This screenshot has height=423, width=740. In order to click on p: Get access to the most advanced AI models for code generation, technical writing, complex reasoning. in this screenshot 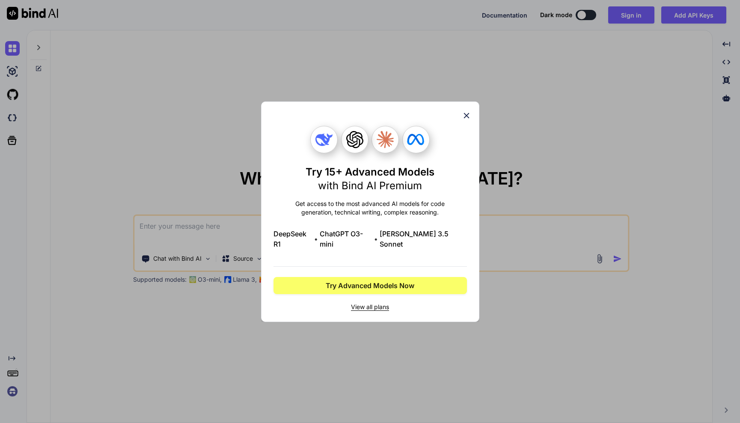, I will do `click(370, 208)`.